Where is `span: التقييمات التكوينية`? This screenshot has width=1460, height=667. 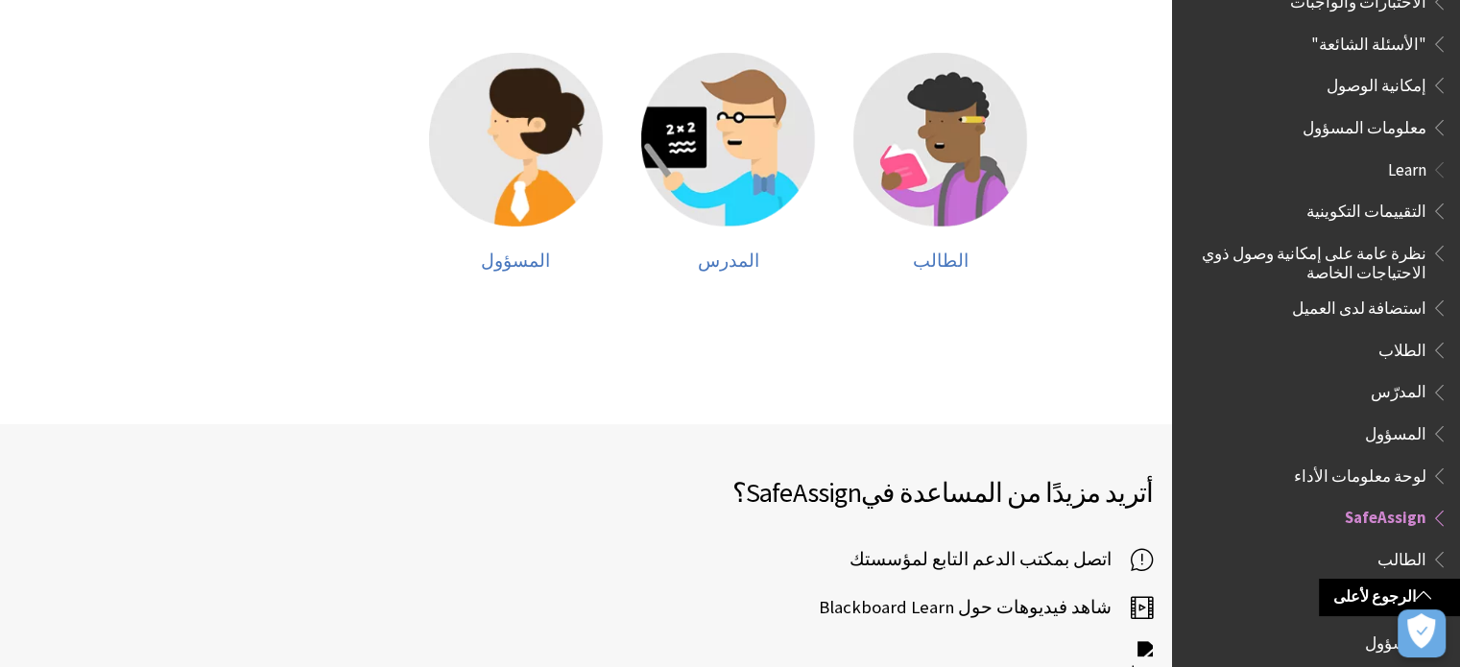
span: التقييمات التكوينية is located at coordinates (1366, 207).